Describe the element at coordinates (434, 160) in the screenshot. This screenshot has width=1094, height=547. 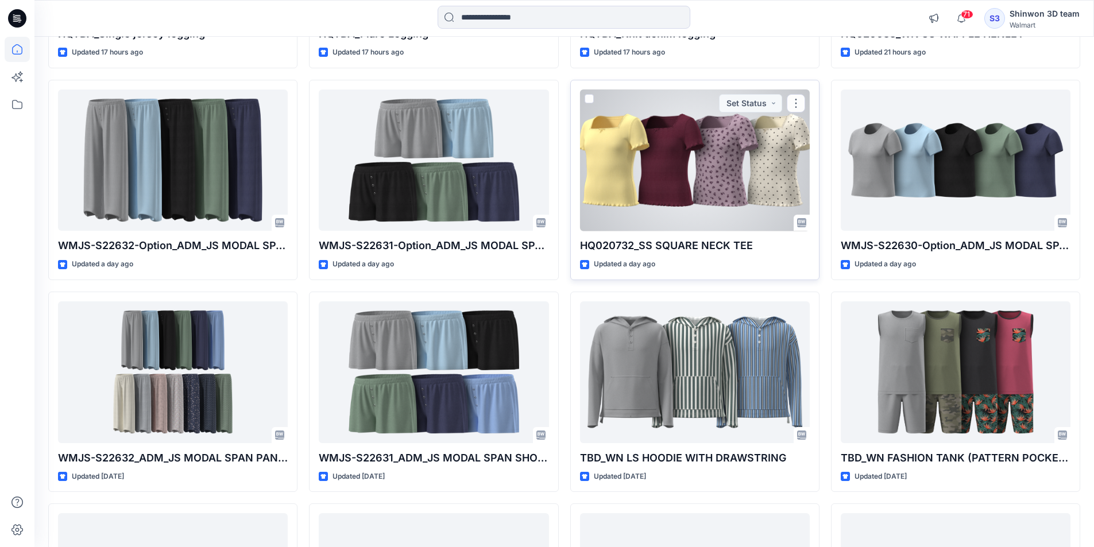
I see `a: WMJS-S22631-Option_ADM_JS MODAL SPAN SHORTS` at that location.